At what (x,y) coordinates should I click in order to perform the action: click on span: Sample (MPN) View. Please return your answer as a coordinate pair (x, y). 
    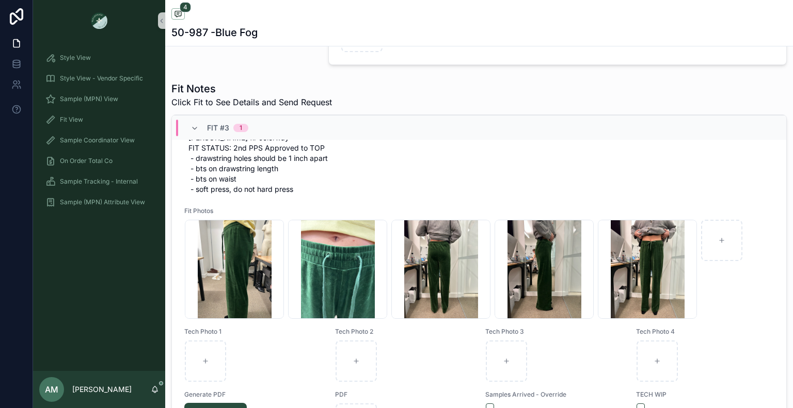
    Looking at the image, I should click on (89, 99).